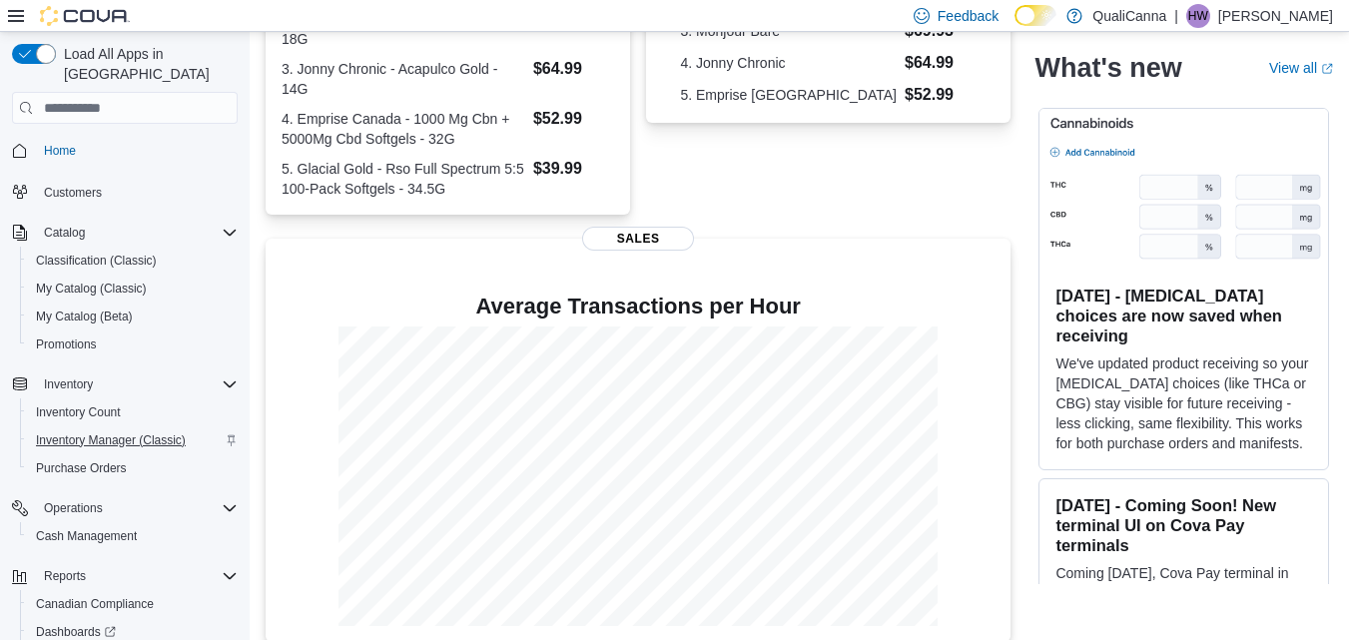 This screenshot has height=640, width=1349. Describe the element at coordinates (788, 63) in the screenshot. I see `dt: 4. Jonny Chronic` at that location.